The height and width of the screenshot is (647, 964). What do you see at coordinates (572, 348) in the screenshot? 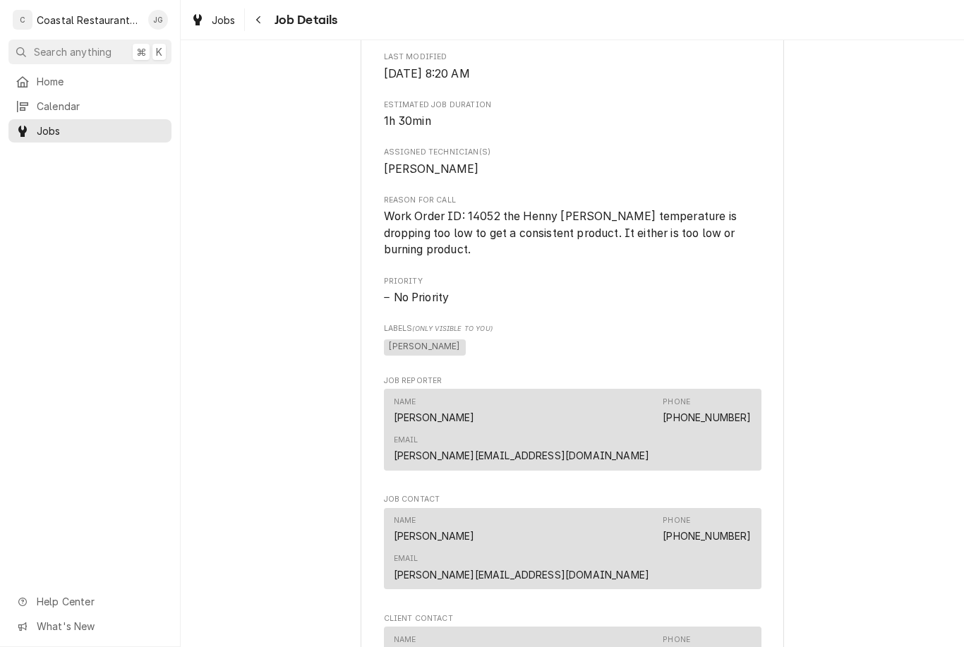
I see `span: [object Object]` at bounding box center [572, 348].